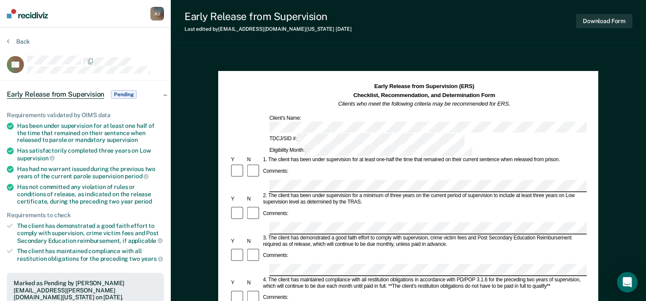  I want to click on div: TDCJ/SID #:, so click(367, 139).